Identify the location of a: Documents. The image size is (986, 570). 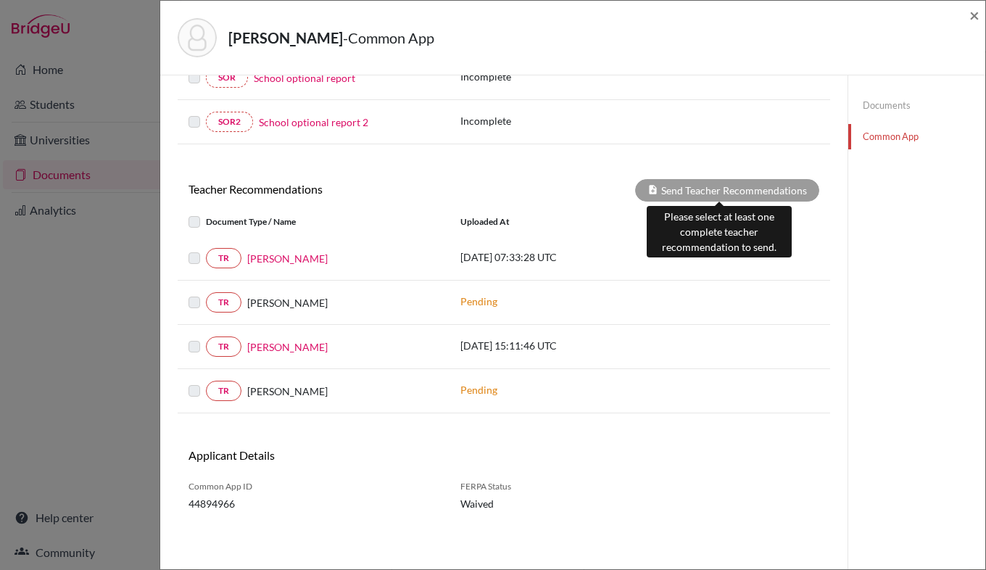
(916, 105).